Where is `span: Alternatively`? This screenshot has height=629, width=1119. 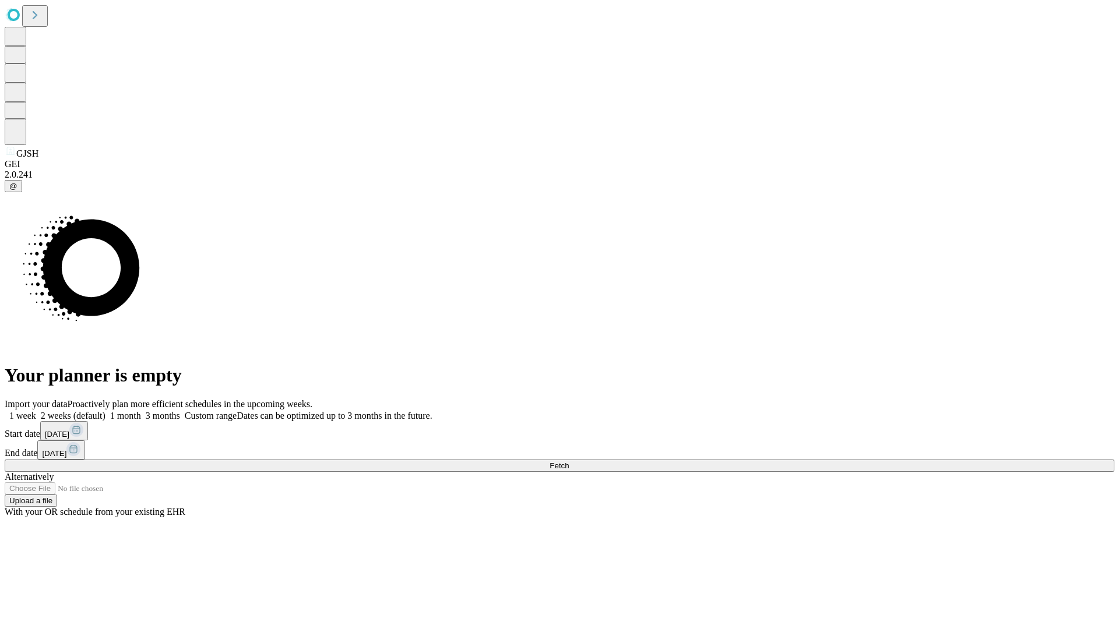
span: Alternatively is located at coordinates (29, 477).